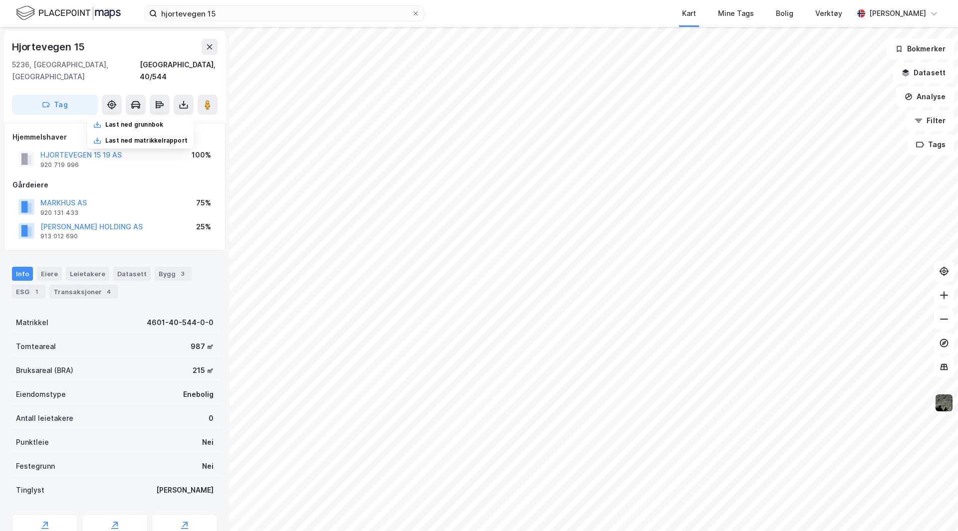 The width and height of the screenshot is (958, 531). Describe the element at coordinates (198, 395) in the screenshot. I see `div: Enebolig` at that location.